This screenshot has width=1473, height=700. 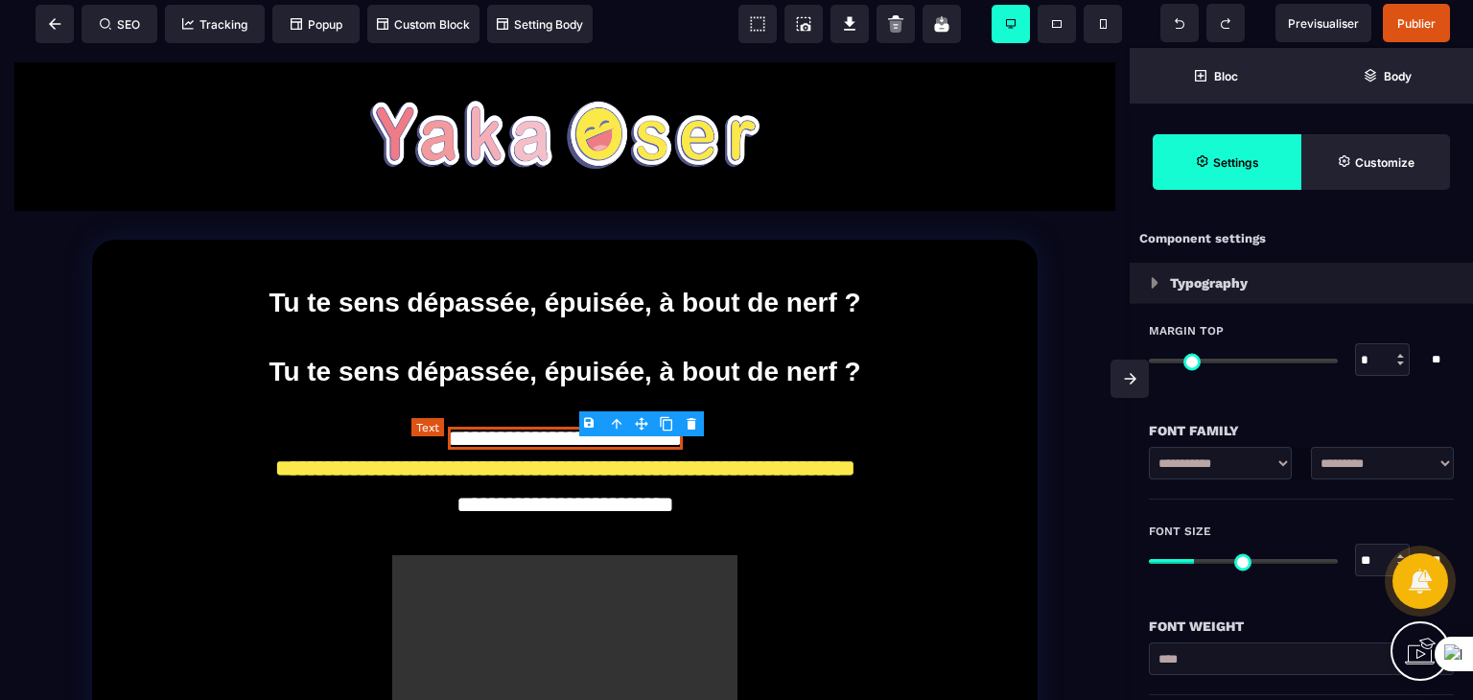 What do you see at coordinates (317, 24) in the screenshot?
I see `span: Popup` at bounding box center [317, 24].